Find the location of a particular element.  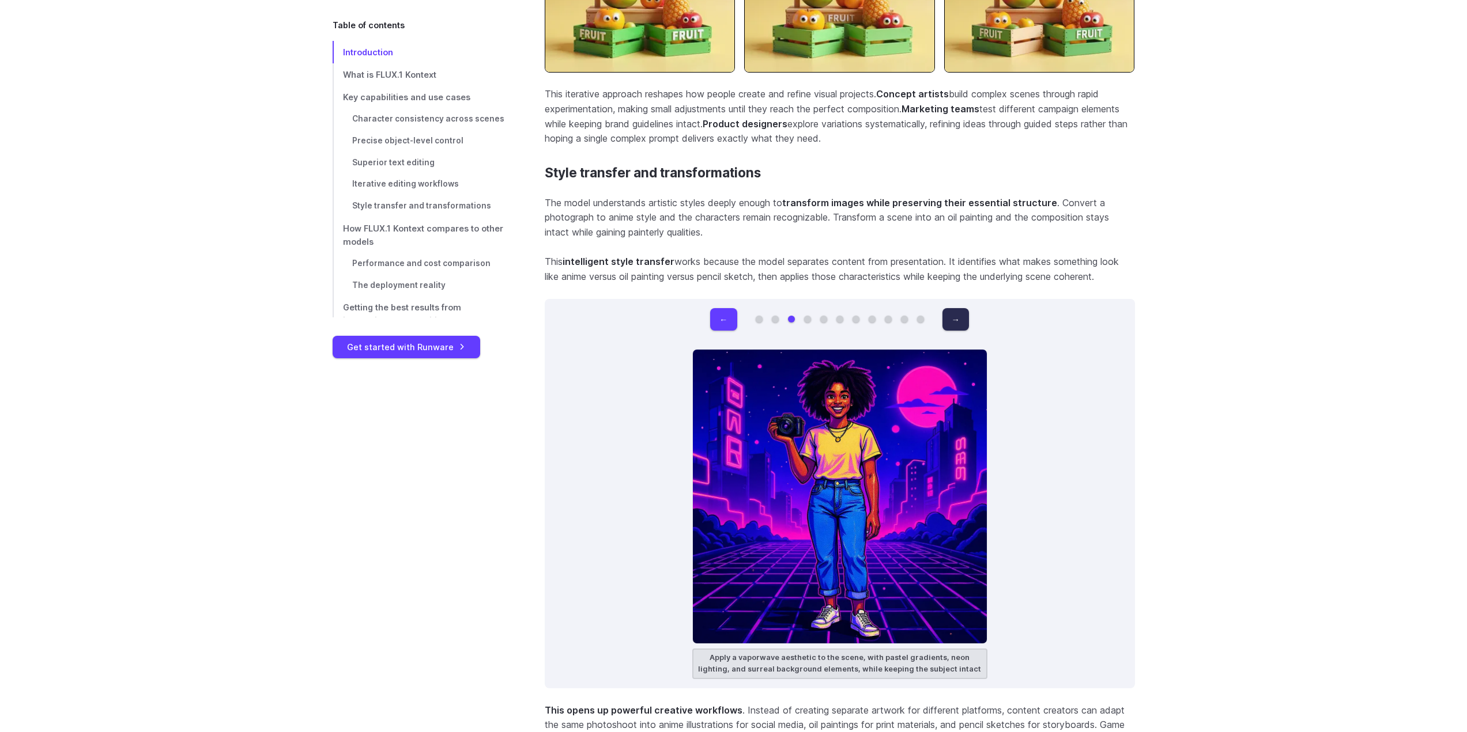

span: The deployment reality is located at coordinates (399, 285).